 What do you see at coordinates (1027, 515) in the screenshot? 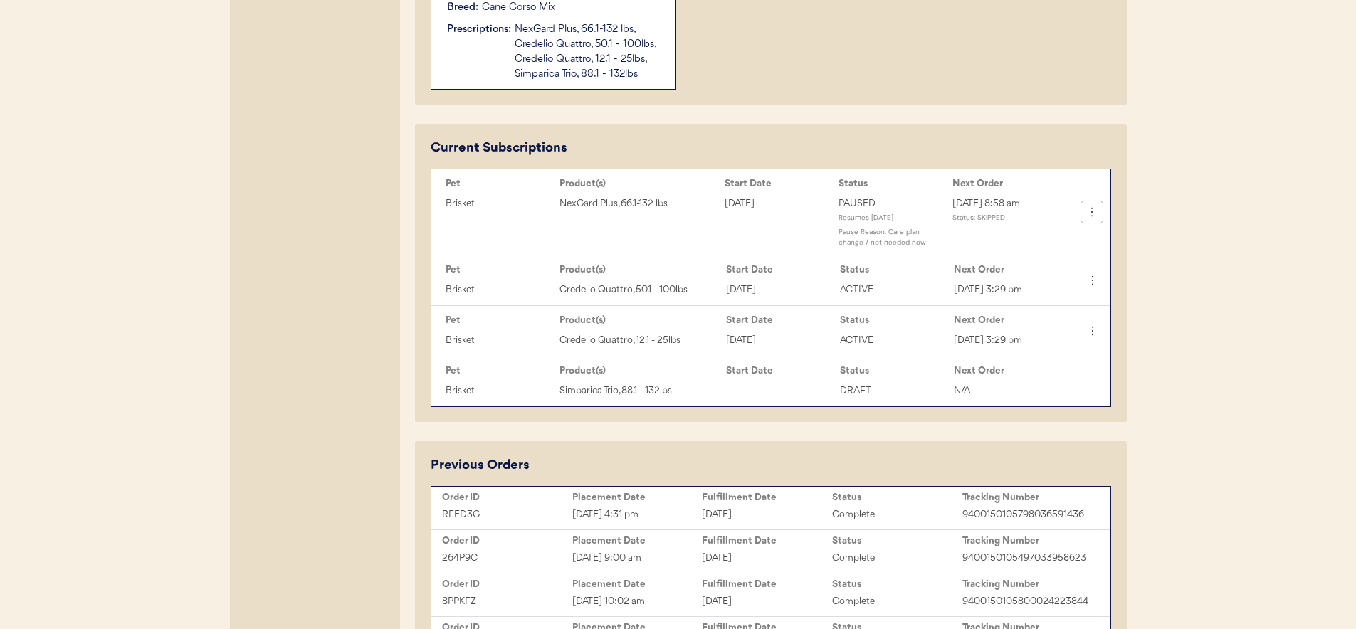
I see `div: 9400150105798036591436` at bounding box center [1027, 515].